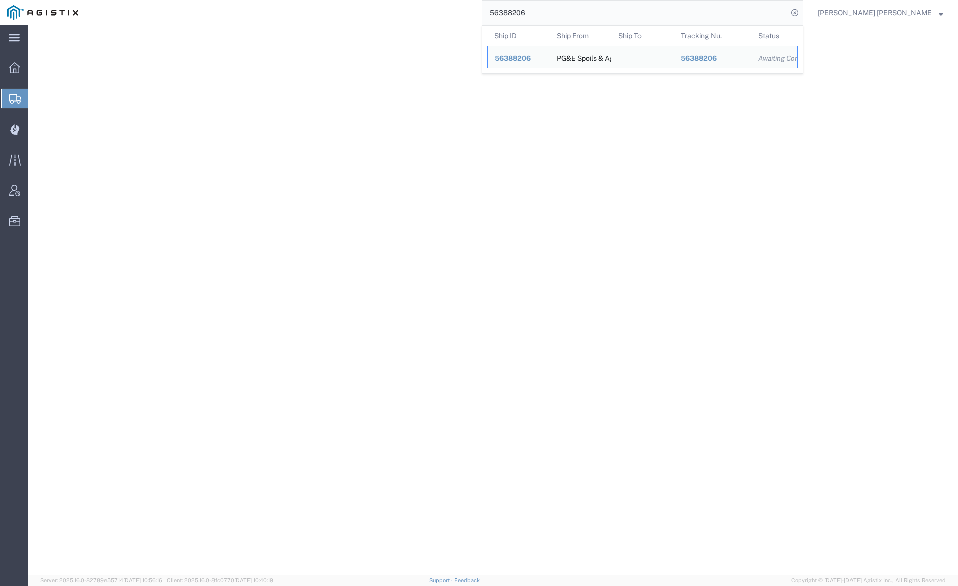  What do you see at coordinates (519, 36) in the screenshot?
I see `th: Ship ID` at bounding box center [519, 36].